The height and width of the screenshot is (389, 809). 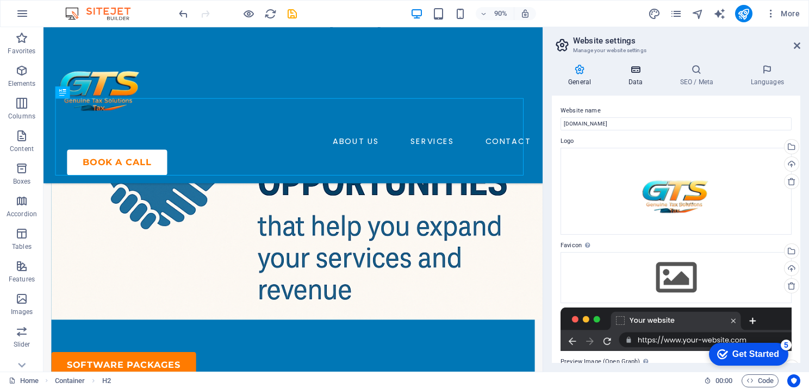 I want to click on div: Get Started, so click(x=55, y=17).